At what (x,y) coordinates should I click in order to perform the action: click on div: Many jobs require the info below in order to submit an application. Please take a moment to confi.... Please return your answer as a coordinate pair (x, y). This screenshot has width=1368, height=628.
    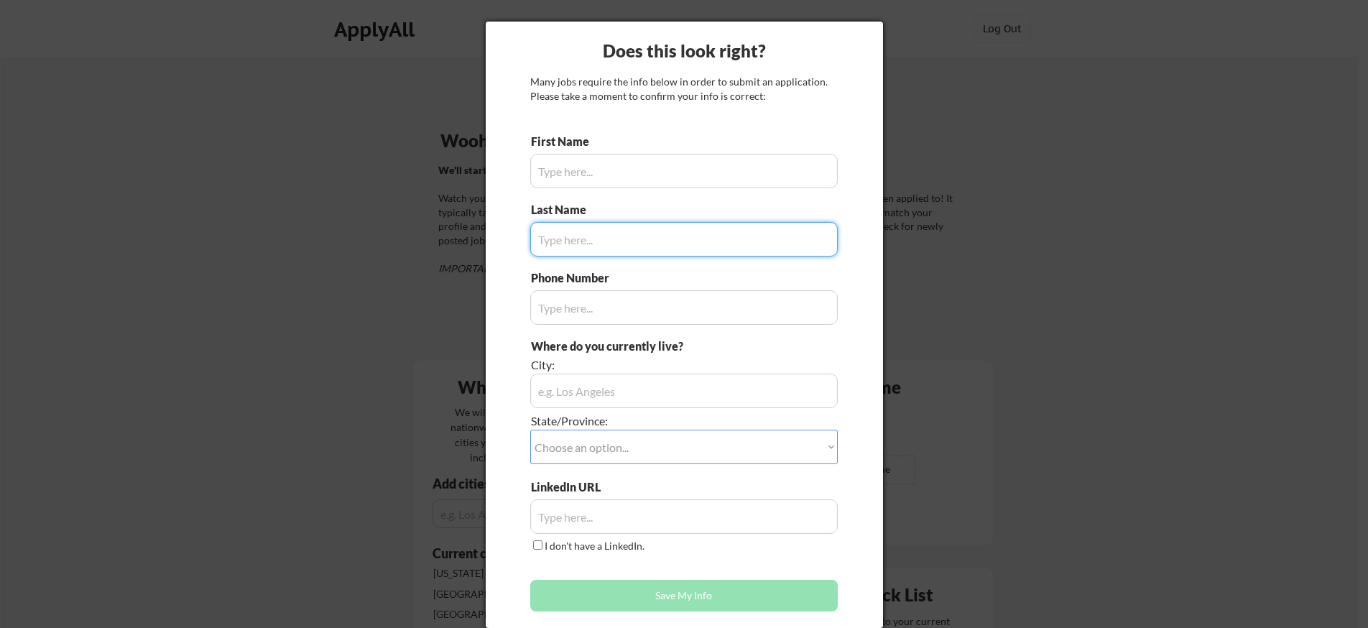
    Looking at the image, I should click on (684, 88).